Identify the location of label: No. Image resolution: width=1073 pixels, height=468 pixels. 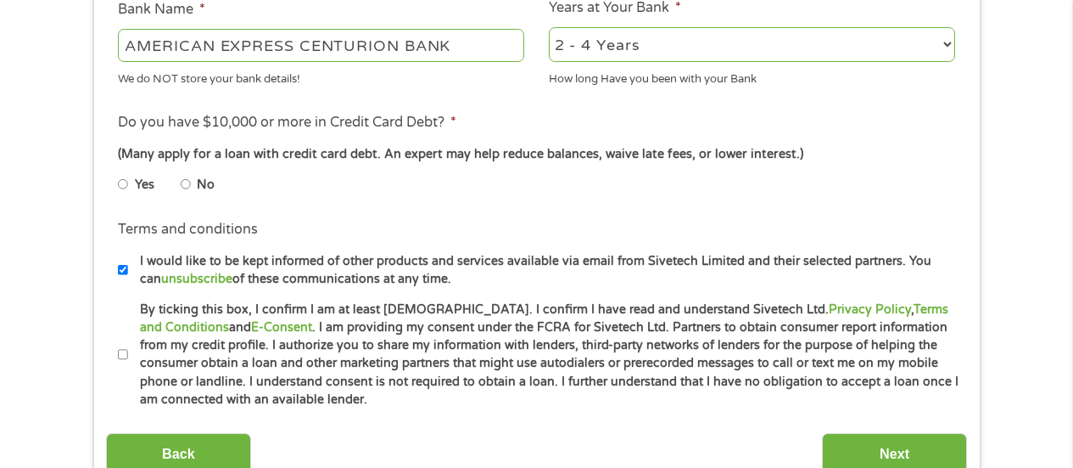
(205, 185).